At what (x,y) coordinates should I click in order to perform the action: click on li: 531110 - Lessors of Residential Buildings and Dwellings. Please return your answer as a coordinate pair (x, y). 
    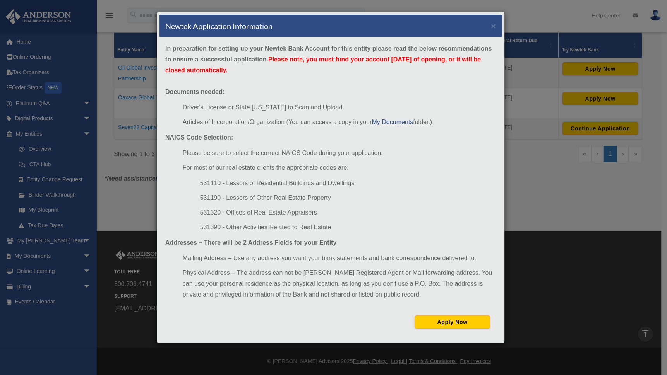
    Looking at the image, I should click on (348, 183).